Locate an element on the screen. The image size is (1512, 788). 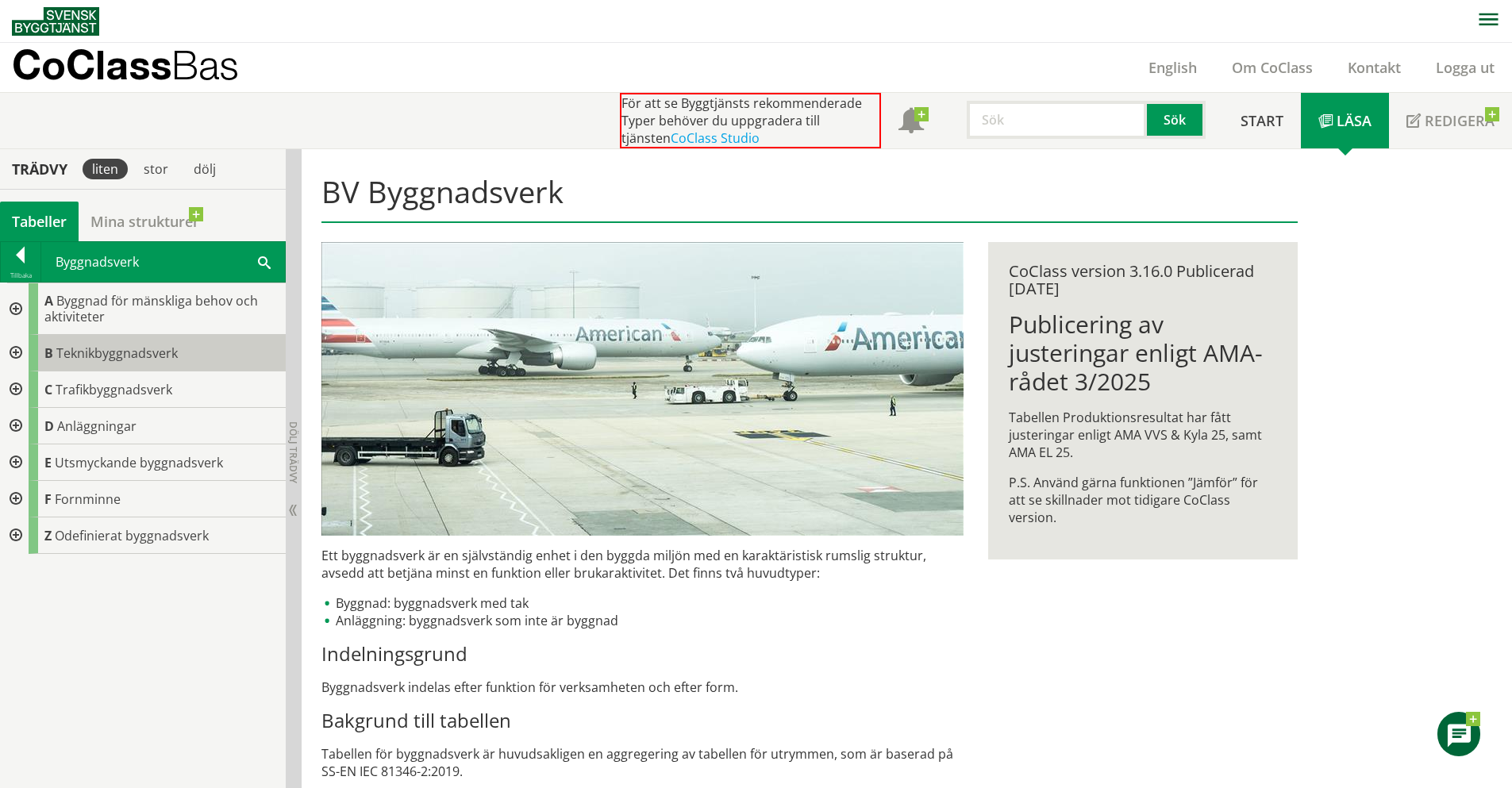
span: Anläggningar is located at coordinates (97, 426).